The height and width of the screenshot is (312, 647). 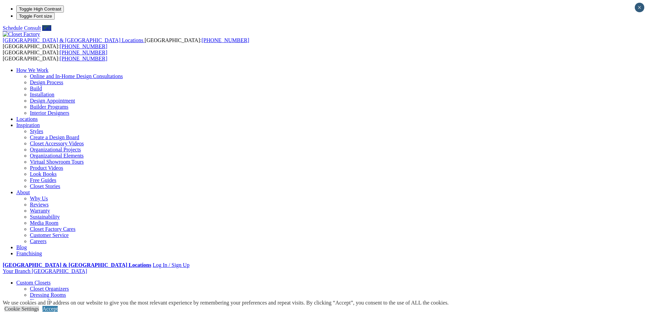 I want to click on span: Your Branch, so click(x=16, y=271).